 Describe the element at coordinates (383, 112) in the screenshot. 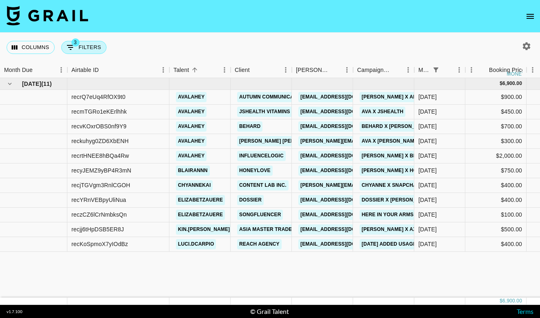

I see `a: Ava x JSHealth` at that location.